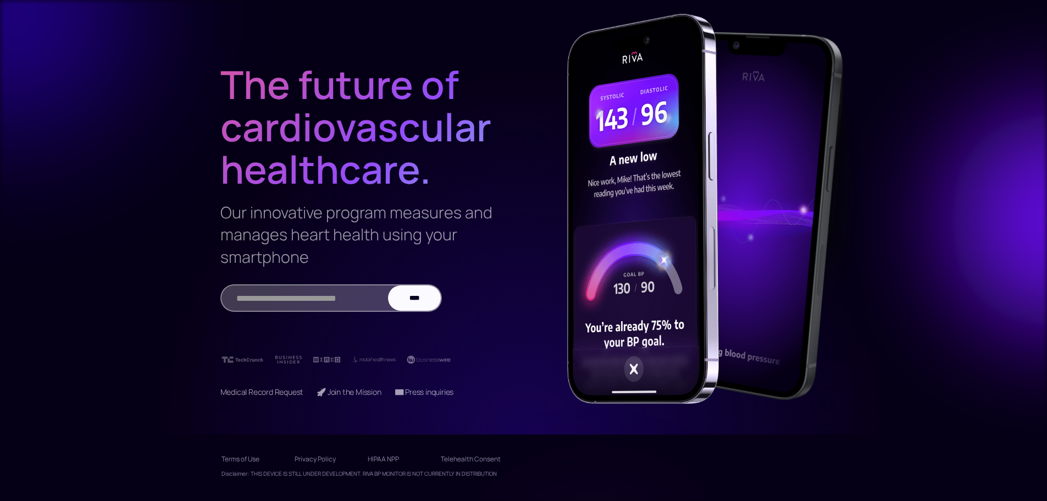 The image size is (1047, 501). Describe the element at coordinates (359, 473) in the screenshot. I see `div: Disclaimer: THIS DEVICE IS STILL UNDER DEVELOPMENT. RIVA BP MONITOR IS NOT CURRENTLY IN DISTRIBUTION` at that location.